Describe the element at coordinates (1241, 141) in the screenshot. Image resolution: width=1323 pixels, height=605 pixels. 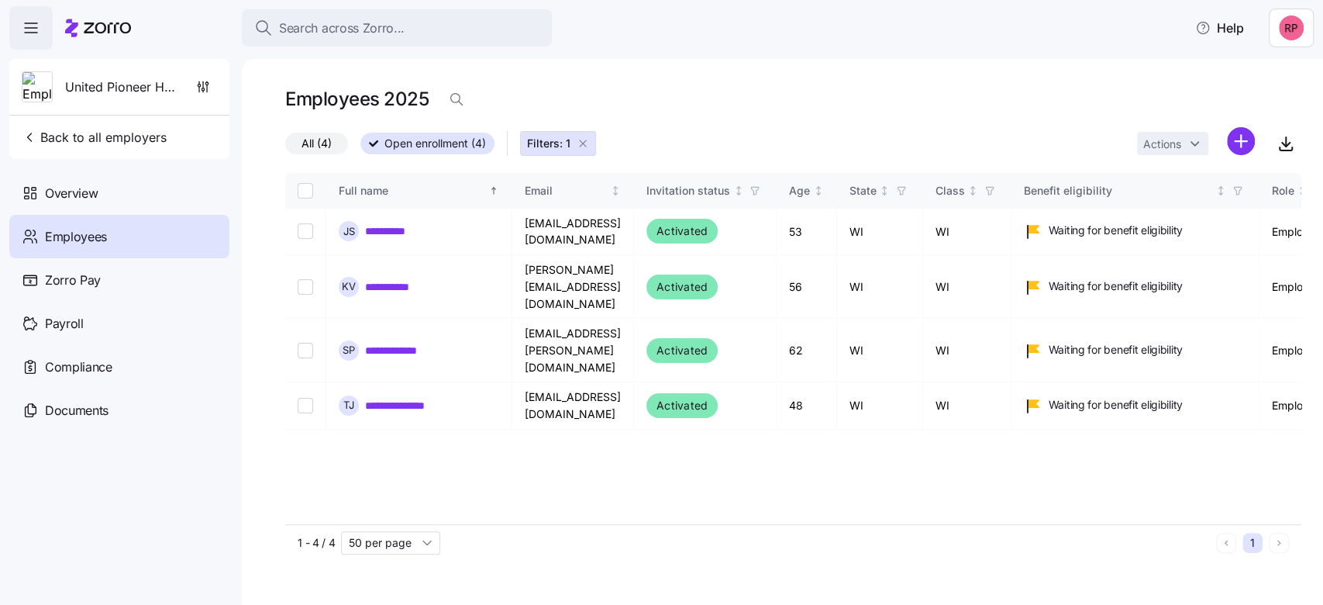
I see `svg: add icon` at that location.